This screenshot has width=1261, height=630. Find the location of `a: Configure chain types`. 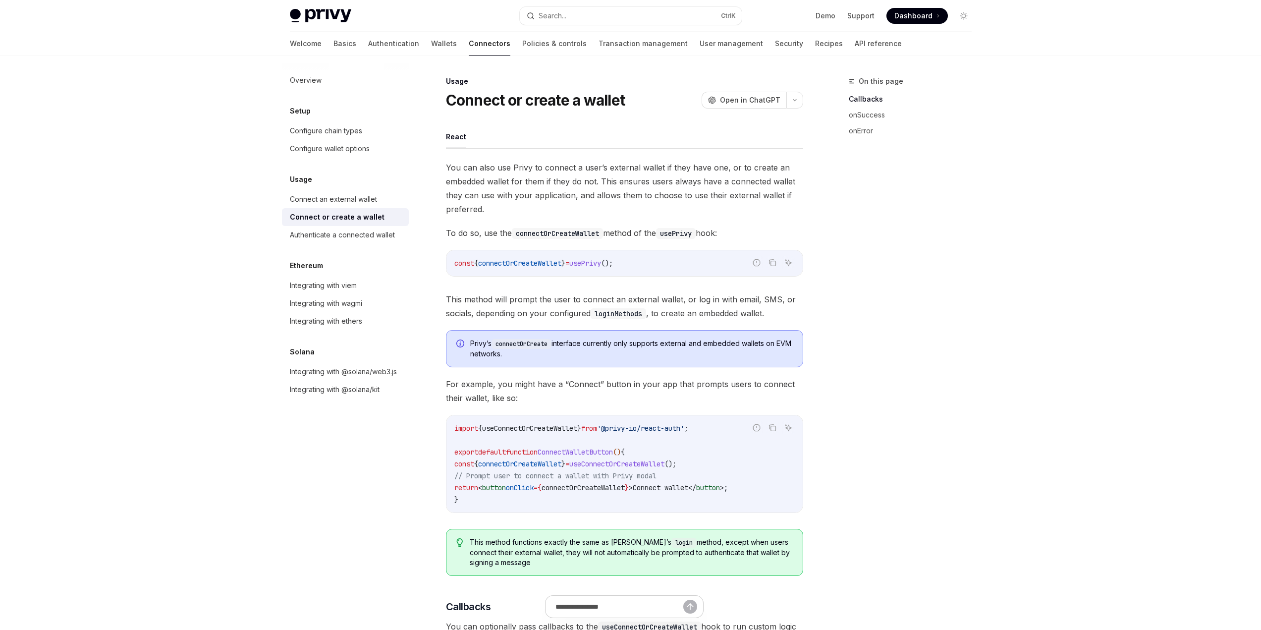

a: Configure chain types is located at coordinates (345, 131).